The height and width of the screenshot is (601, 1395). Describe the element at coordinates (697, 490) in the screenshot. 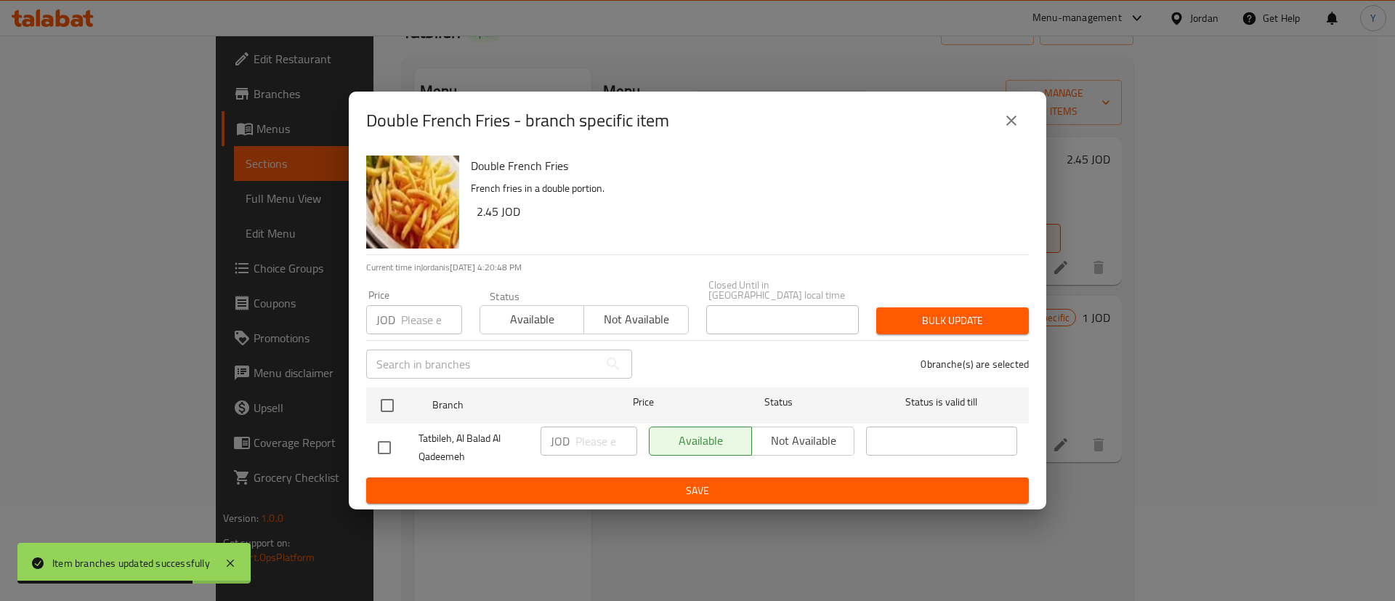

I see `span: Save` at that location.